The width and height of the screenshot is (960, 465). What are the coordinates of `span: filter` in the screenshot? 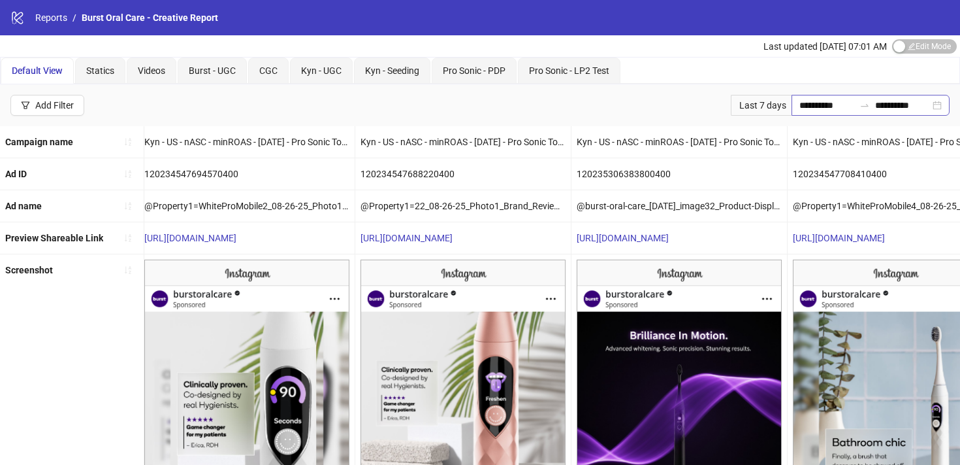 It's located at (25, 105).